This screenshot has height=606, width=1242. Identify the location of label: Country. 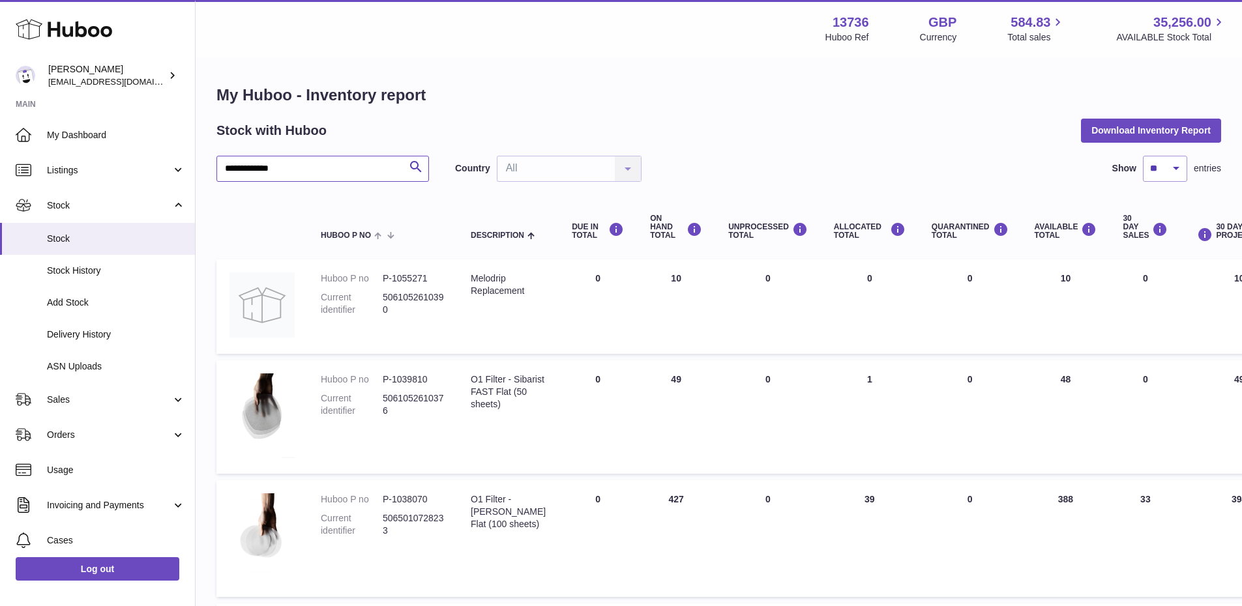
(473, 168).